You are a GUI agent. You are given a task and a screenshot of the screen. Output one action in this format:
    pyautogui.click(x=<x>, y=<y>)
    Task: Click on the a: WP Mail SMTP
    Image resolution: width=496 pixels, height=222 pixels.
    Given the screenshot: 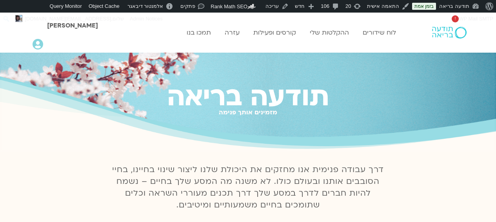 What is the action you would take?
    pyautogui.click(x=472, y=19)
    